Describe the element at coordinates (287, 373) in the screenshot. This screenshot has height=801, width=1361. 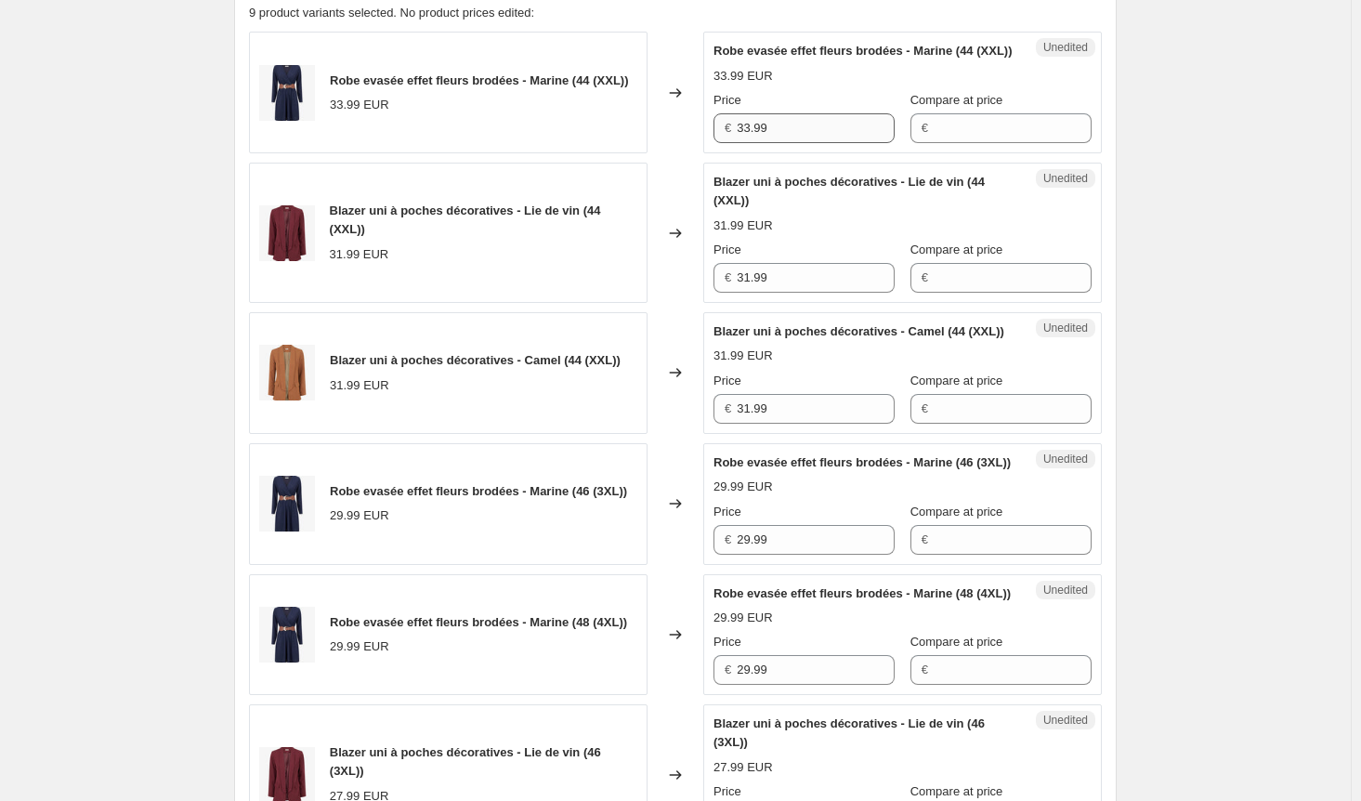
I see `img: JOA-4723-1_80x.jpg` at that location.